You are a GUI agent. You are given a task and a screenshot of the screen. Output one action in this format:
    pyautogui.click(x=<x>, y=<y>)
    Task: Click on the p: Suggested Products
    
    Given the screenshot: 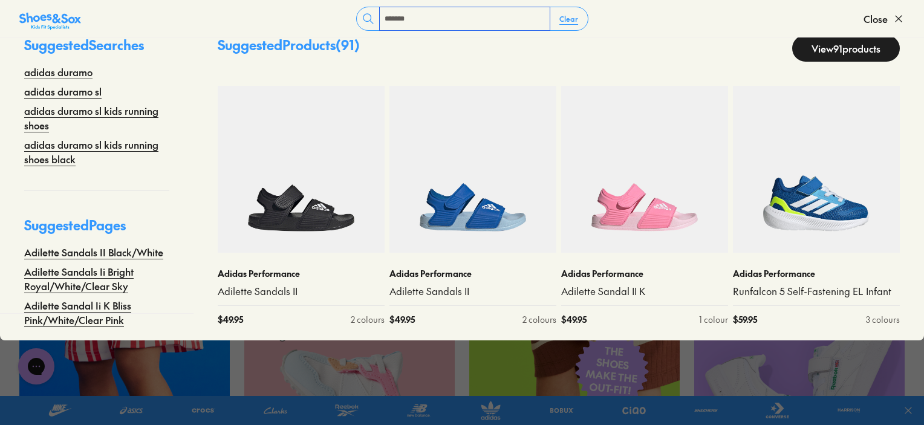 What is the action you would take?
    pyautogui.click(x=289, y=48)
    